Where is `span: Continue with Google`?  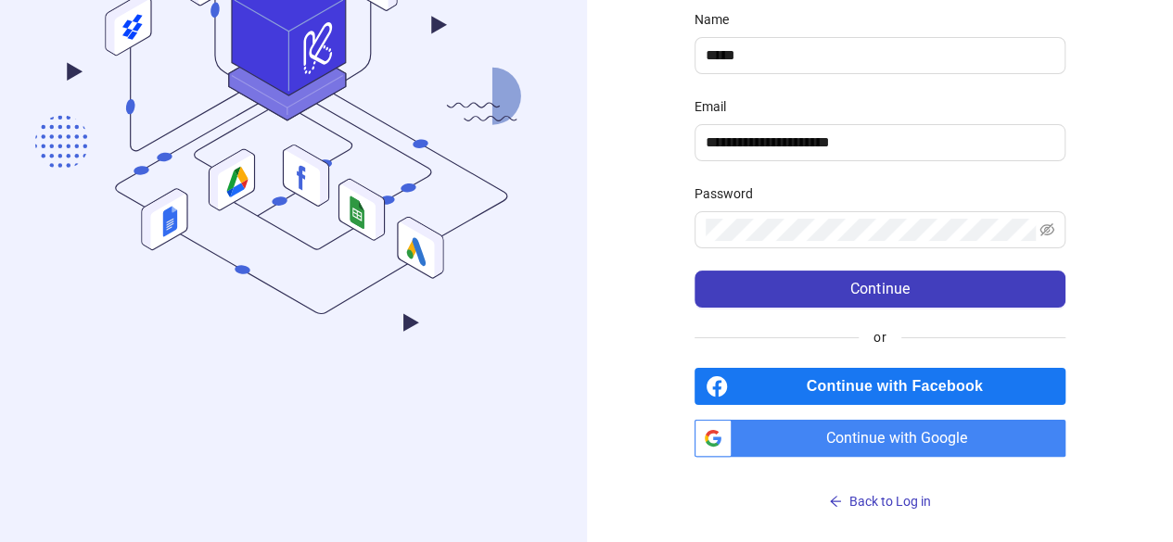 span: Continue with Google is located at coordinates (902, 438).